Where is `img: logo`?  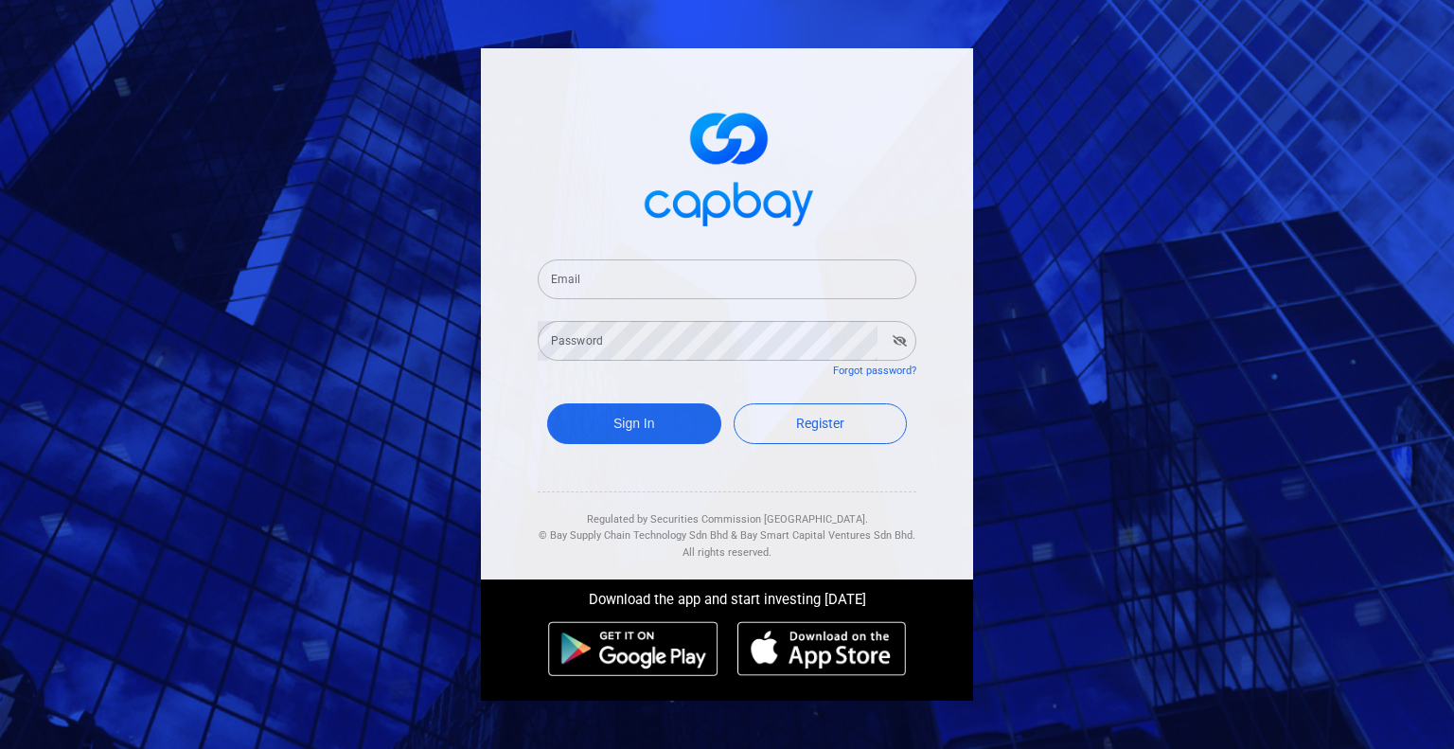
img: logo is located at coordinates (727, 166).